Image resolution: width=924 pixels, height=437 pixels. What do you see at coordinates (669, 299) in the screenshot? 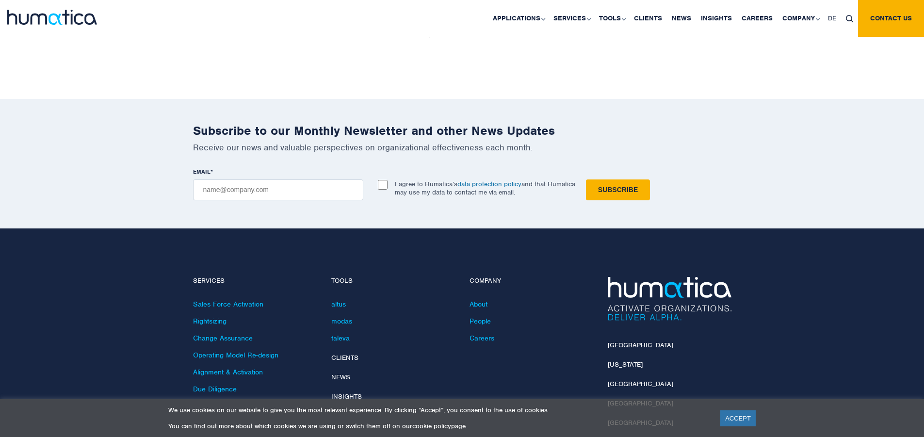
I see `img: Humatica` at bounding box center [669, 299].